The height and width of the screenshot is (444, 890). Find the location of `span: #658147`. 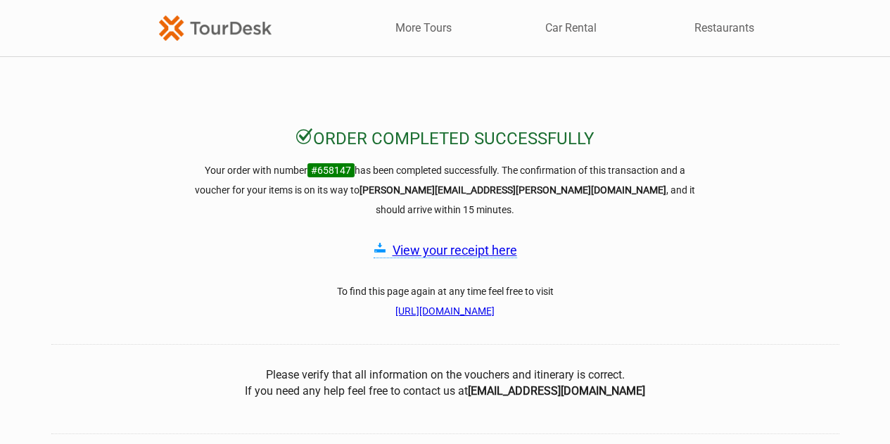

span: #658147 is located at coordinates (331, 170).